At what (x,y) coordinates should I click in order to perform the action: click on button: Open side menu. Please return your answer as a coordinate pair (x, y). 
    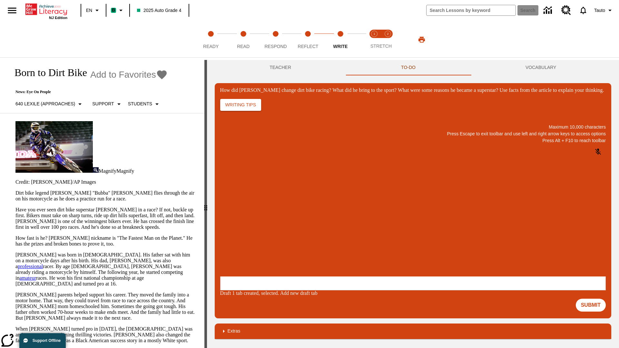
    Looking at the image, I should click on (12, 10).